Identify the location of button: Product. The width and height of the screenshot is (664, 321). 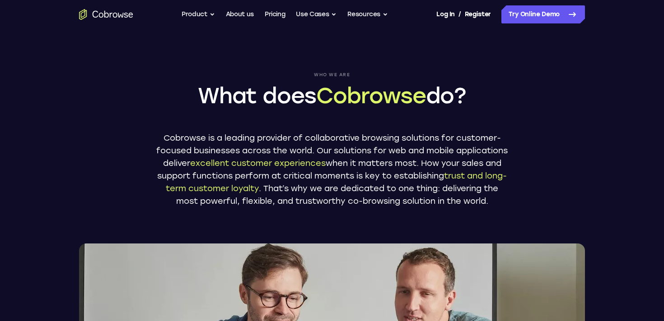
(198, 14).